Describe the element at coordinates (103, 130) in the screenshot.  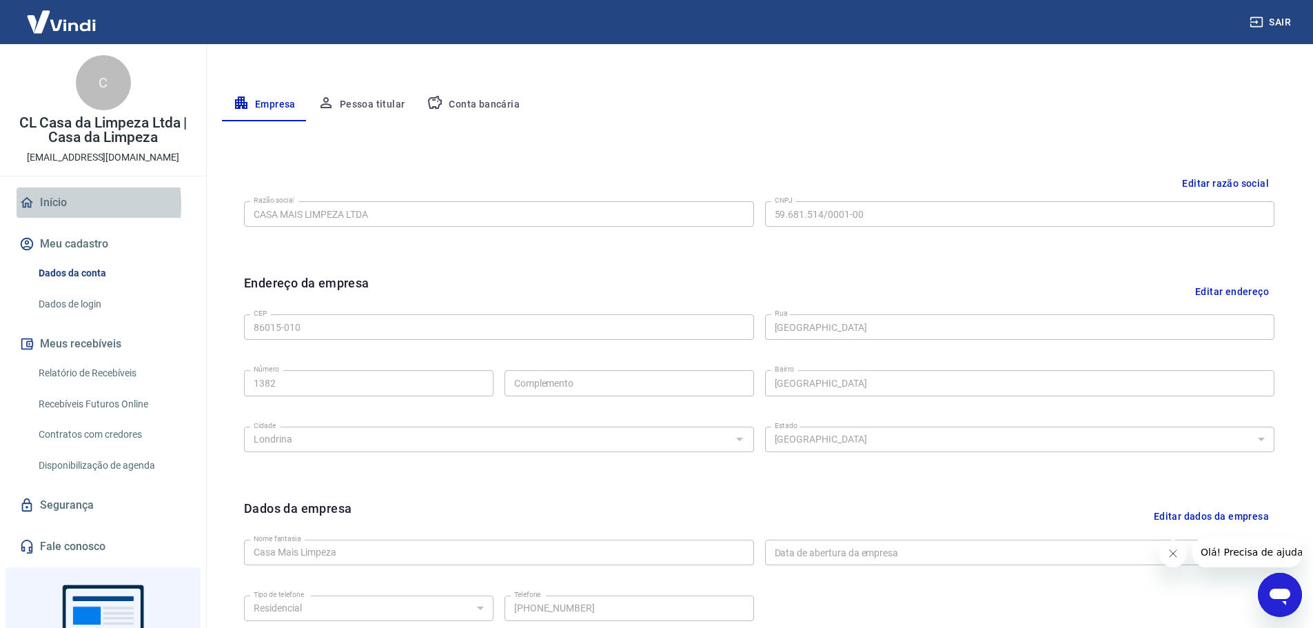
I see `p: CL Casa da Limpeza Ltda | Casa da Limpeza` at that location.